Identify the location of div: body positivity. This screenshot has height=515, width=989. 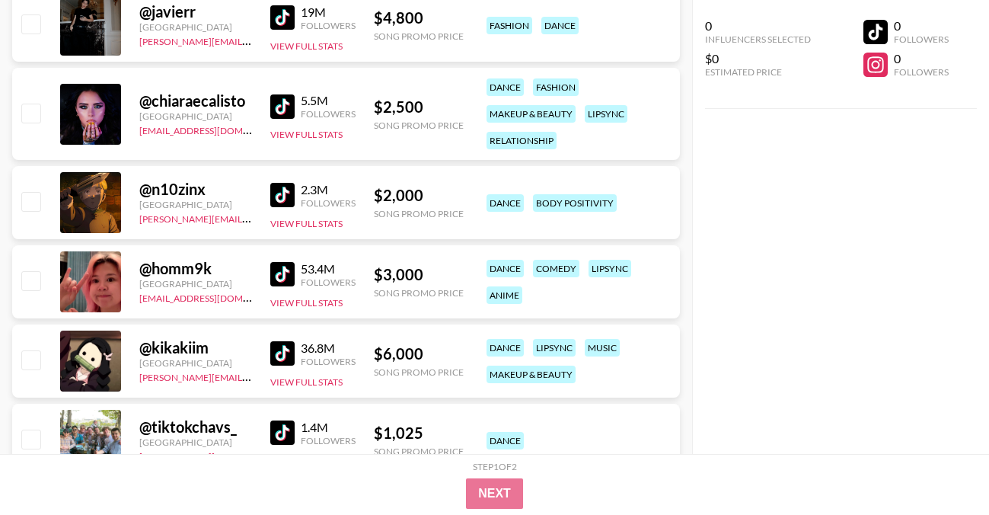
(575, 203).